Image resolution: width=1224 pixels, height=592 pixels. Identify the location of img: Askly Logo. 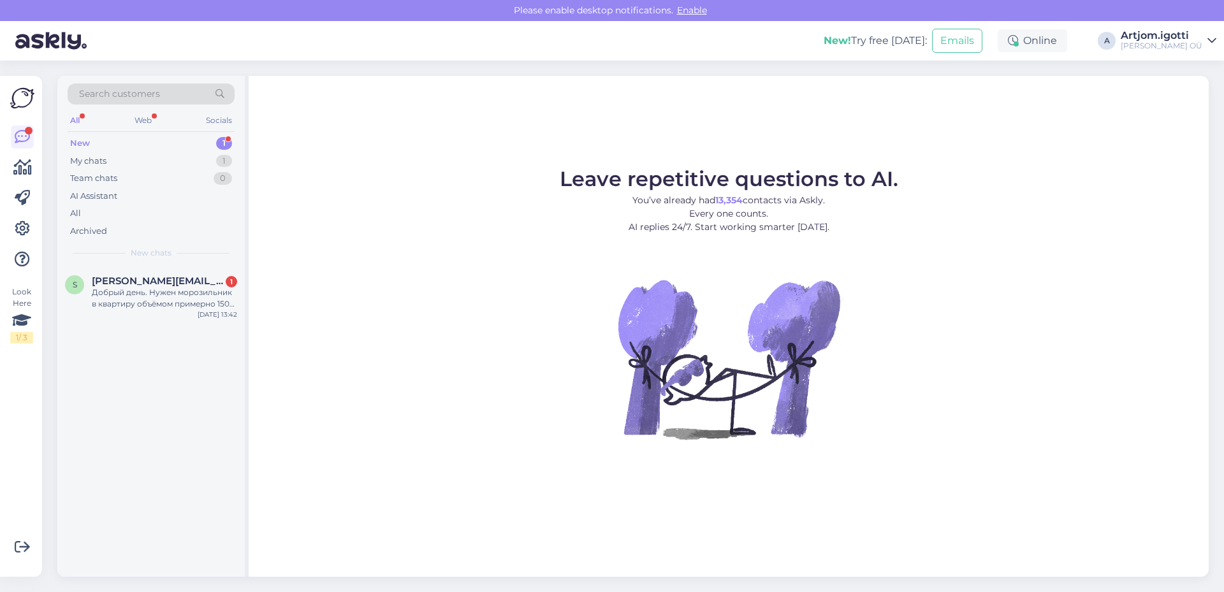
(22, 98).